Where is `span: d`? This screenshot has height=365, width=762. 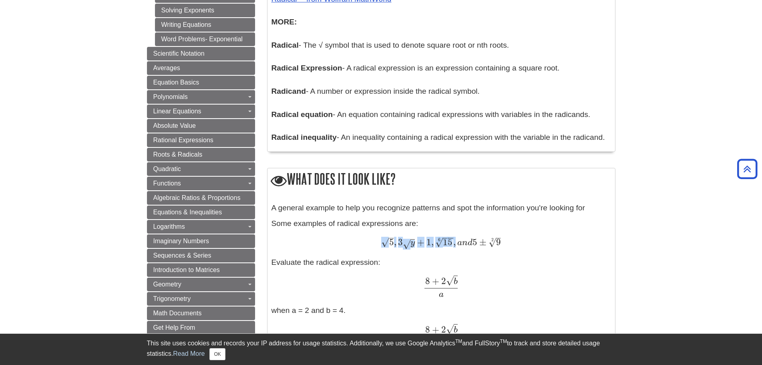 span: d is located at coordinates (470, 243).